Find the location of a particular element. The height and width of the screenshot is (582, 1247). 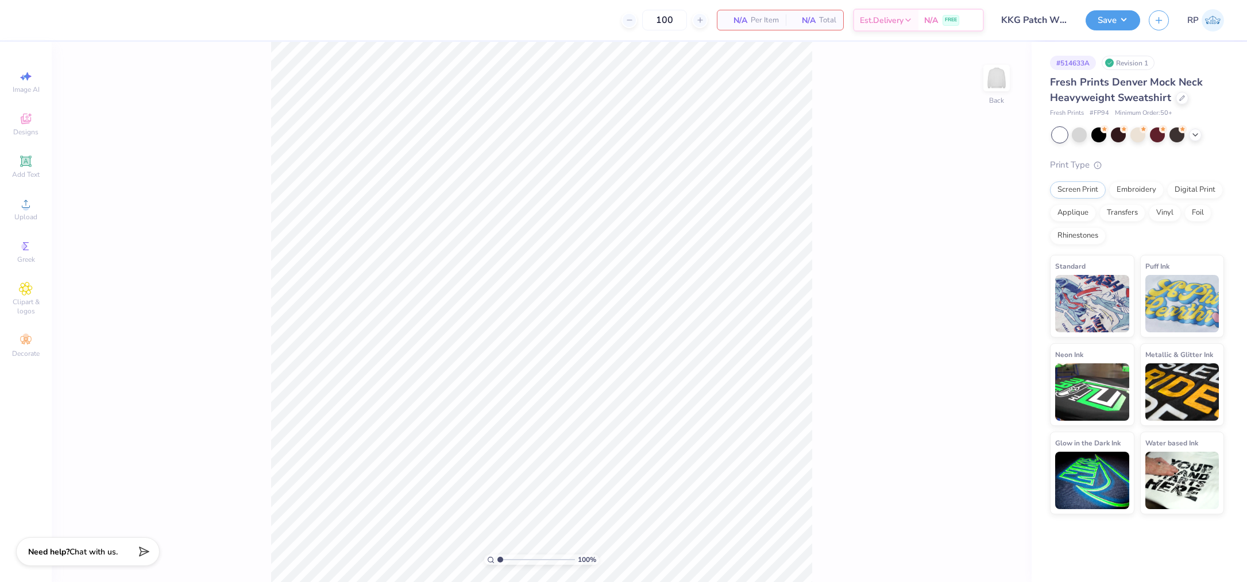

span: Standard is located at coordinates (1070, 266).